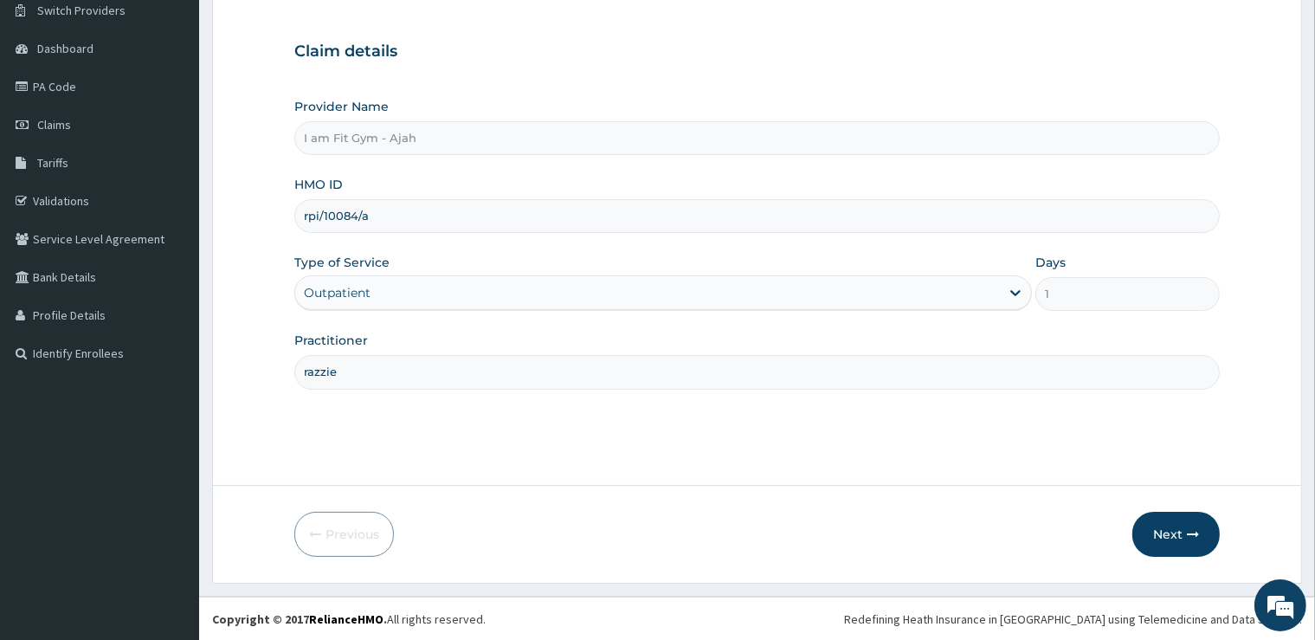 The height and width of the screenshot is (640, 1315). I want to click on input: Enter HMO ID, so click(756, 216).